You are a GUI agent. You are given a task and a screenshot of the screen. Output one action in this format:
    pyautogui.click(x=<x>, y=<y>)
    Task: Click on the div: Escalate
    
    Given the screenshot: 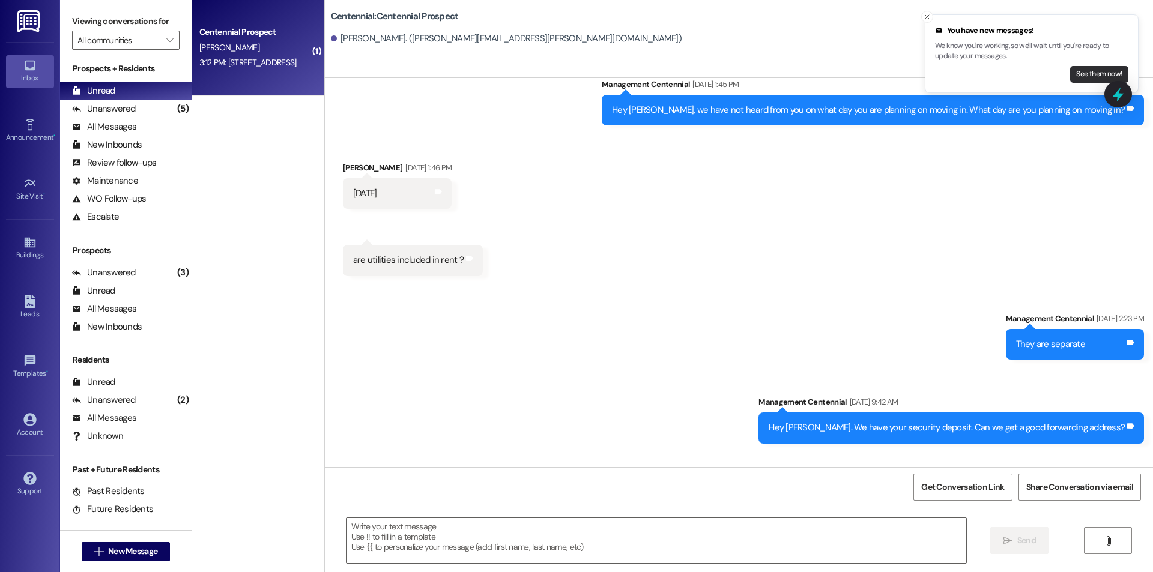 What is the action you would take?
    pyautogui.click(x=96, y=217)
    